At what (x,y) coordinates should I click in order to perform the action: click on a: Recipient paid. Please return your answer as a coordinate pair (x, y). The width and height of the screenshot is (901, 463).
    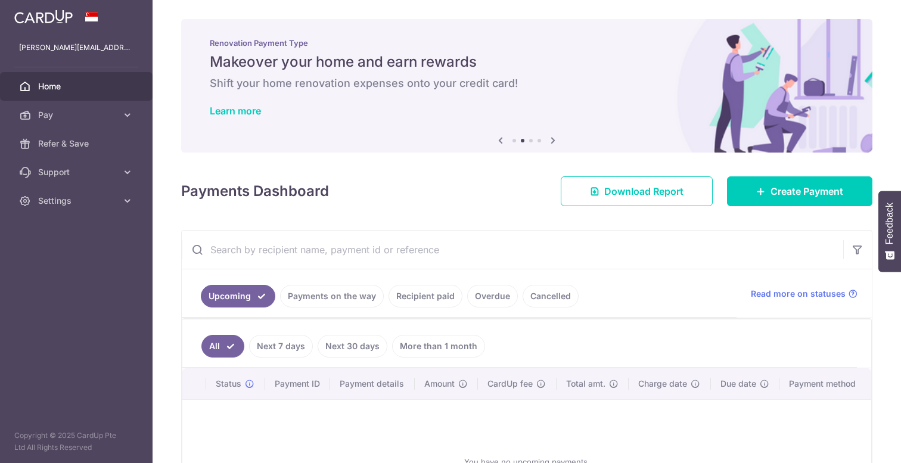
    Looking at the image, I should click on (425, 296).